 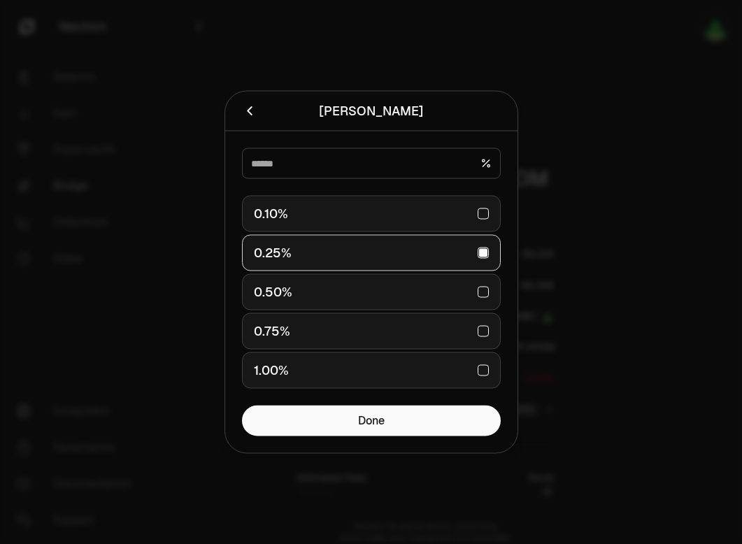 I want to click on div: 0.50%, so click(x=273, y=292).